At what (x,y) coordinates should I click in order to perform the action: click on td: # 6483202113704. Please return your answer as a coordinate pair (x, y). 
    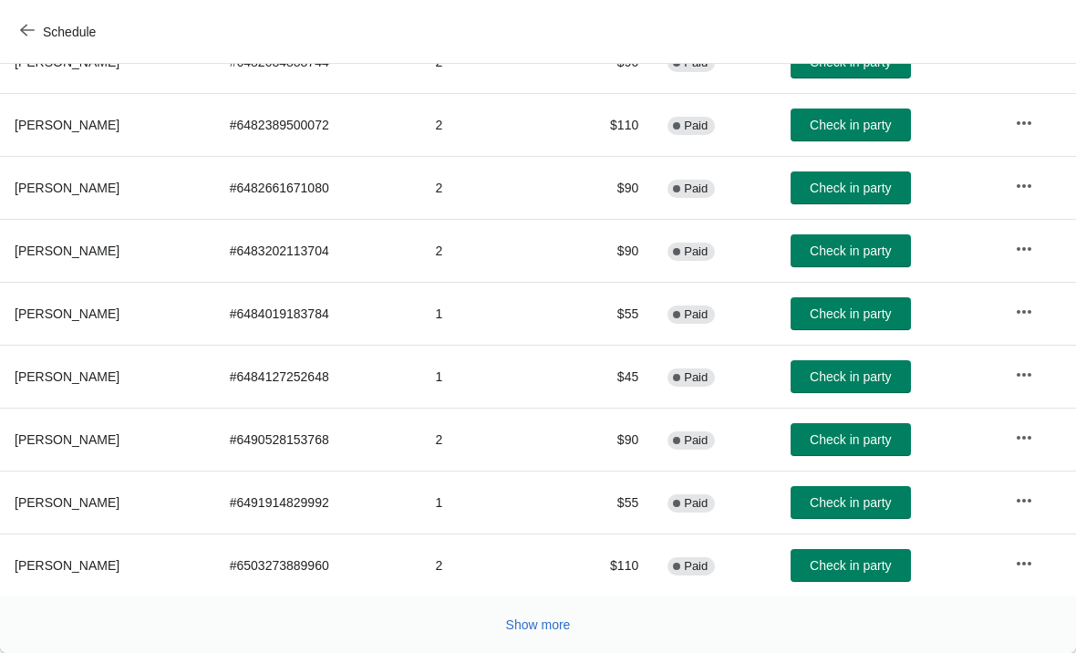
    Looking at the image, I should click on (318, 250).